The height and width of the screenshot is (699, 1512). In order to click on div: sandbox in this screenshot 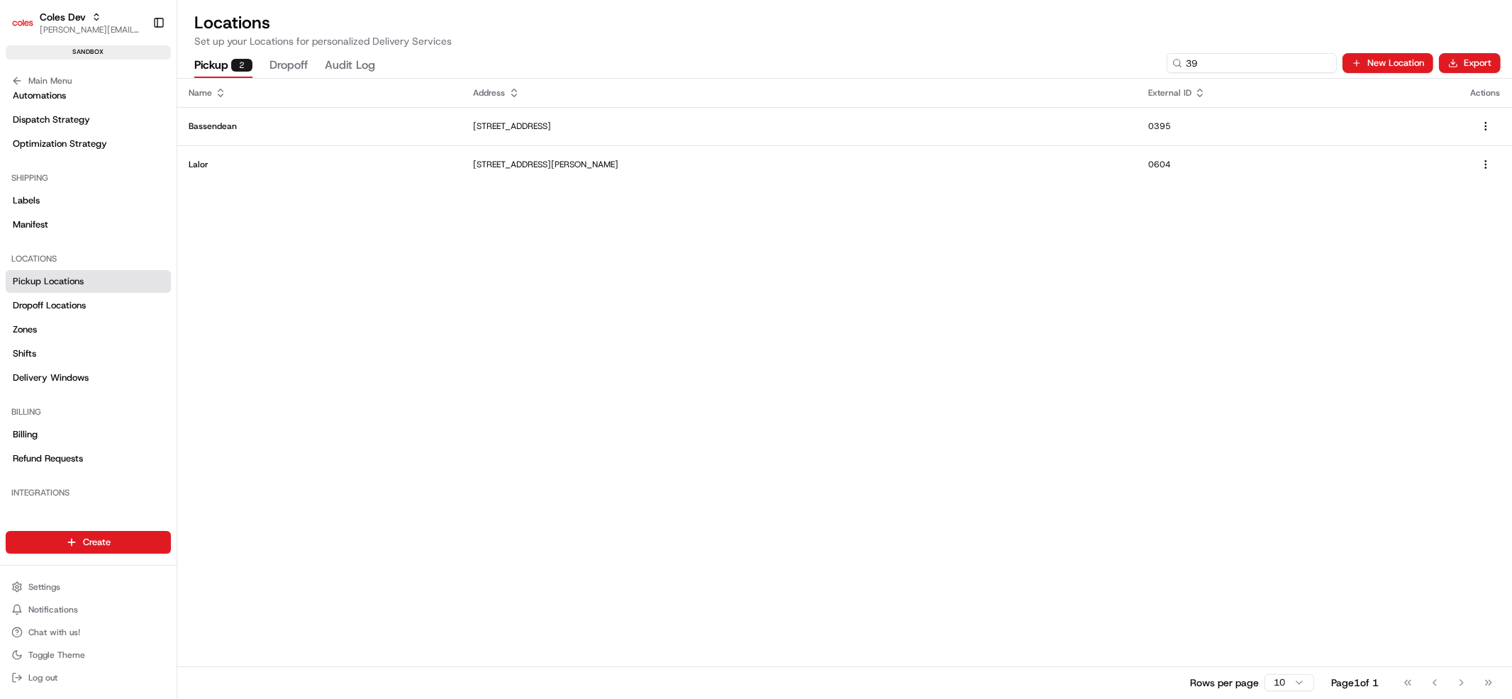, I will do `click(88, 52)`.